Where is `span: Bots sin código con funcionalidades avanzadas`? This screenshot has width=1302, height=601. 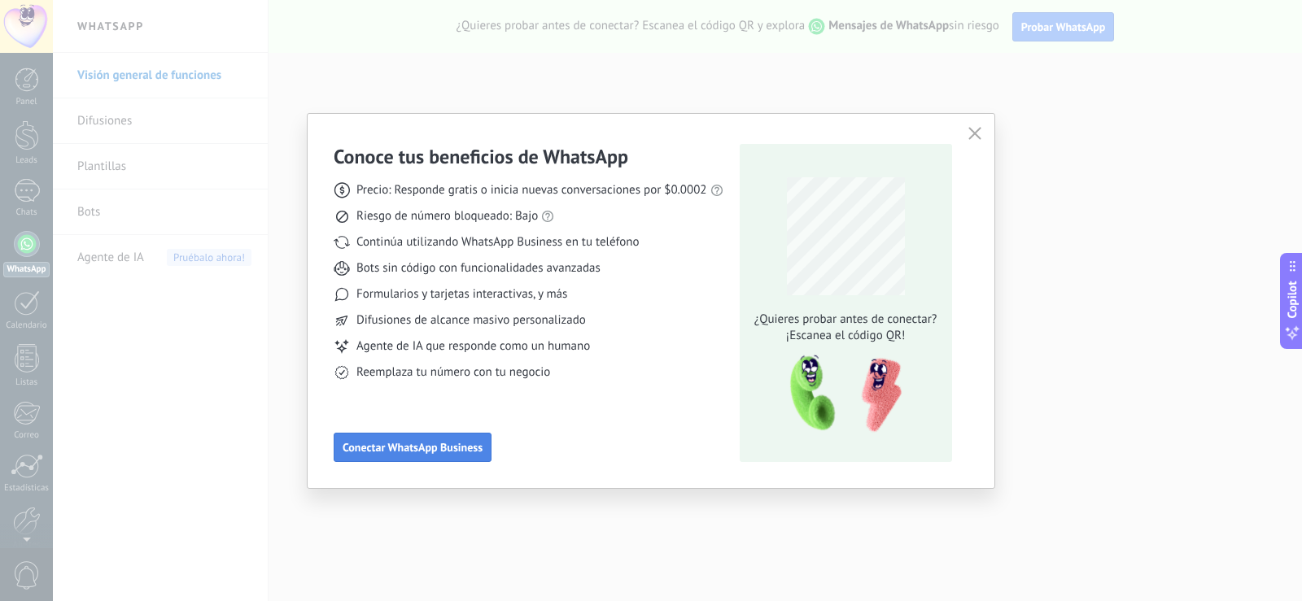 span: Bots sin código con funcionalidades avanzadas is located at coordinates (478, 268).